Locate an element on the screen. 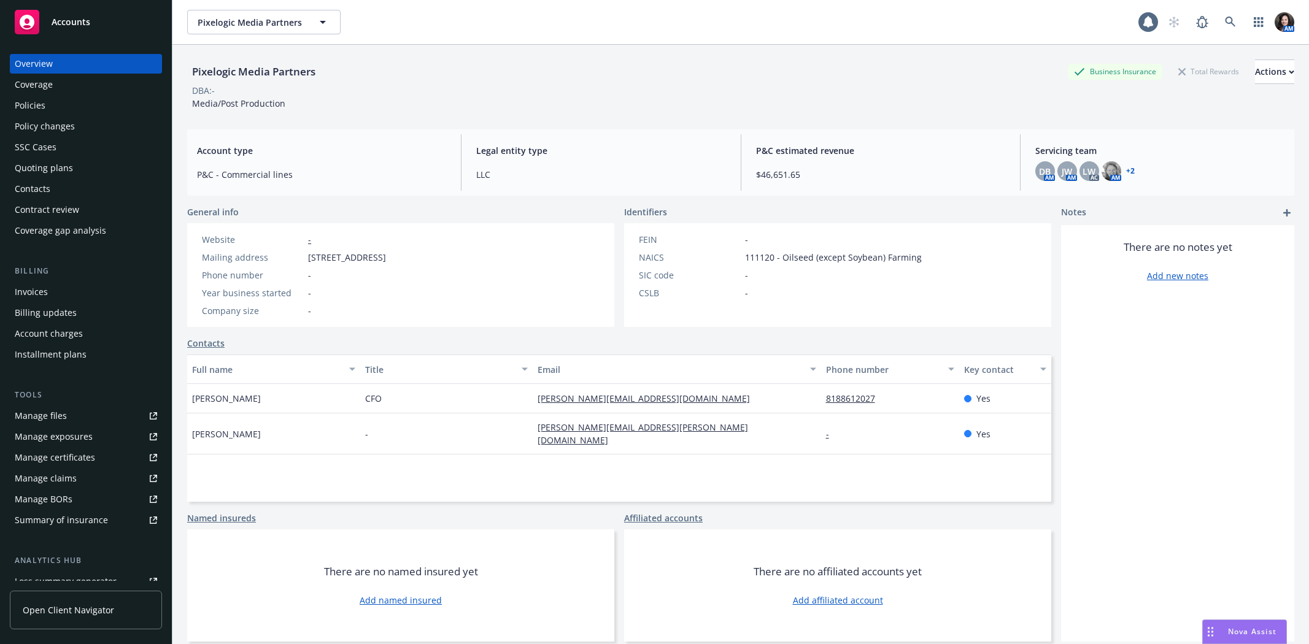 Image resolution: width=1309 pixels, height=644 pixels. a: Manage certificates is located at coordinates (86, 458).